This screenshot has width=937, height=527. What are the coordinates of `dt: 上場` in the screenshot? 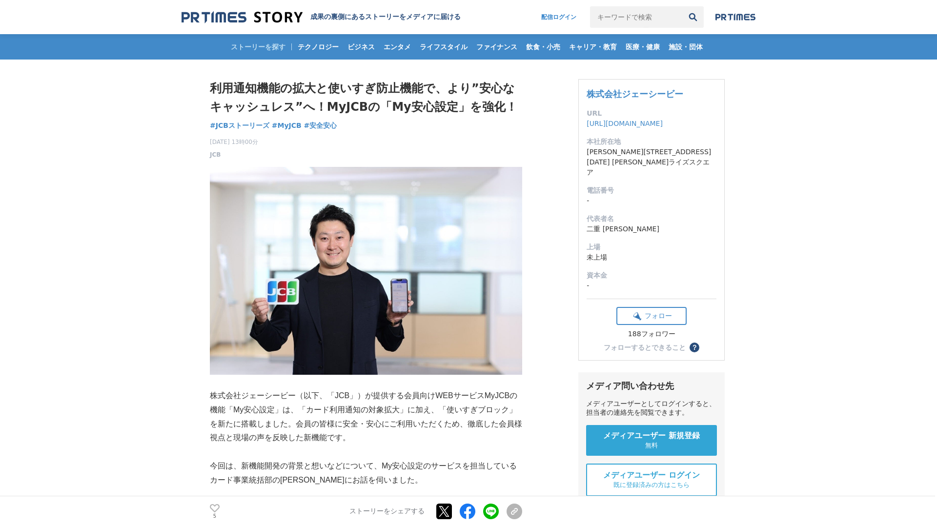 It's located at (652, 247).